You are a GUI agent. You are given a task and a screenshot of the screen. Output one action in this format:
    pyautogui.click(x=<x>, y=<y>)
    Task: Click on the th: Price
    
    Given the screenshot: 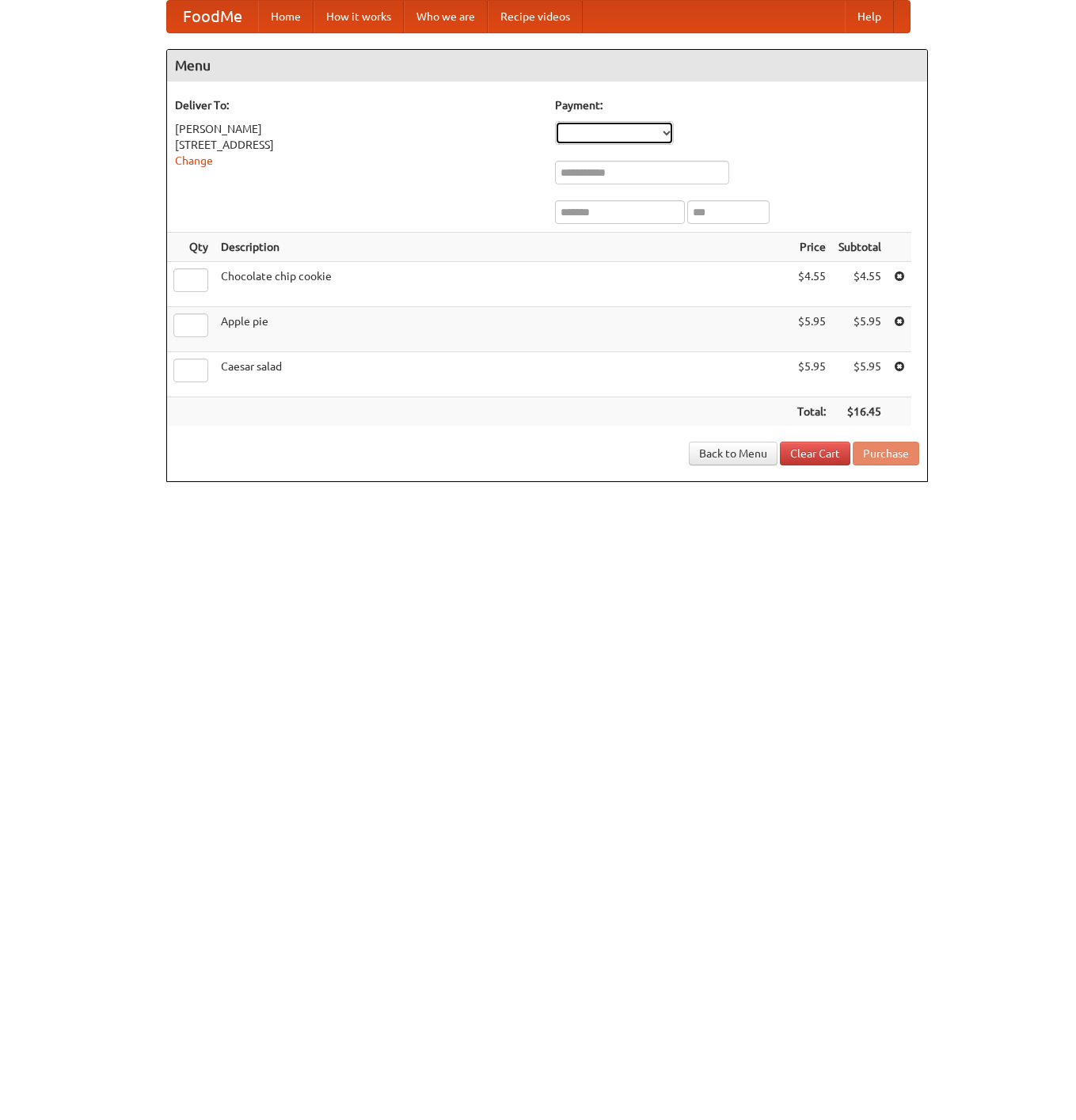 What is the action you would take?
    pyautogui.click(x=811, y=247)
    